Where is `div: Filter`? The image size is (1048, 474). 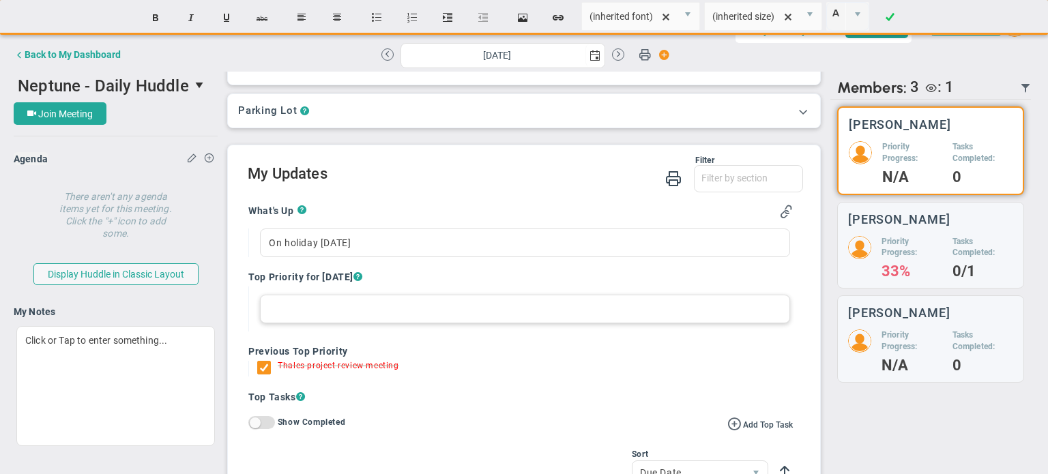
div: Filter is located at coordinates (481, 160).